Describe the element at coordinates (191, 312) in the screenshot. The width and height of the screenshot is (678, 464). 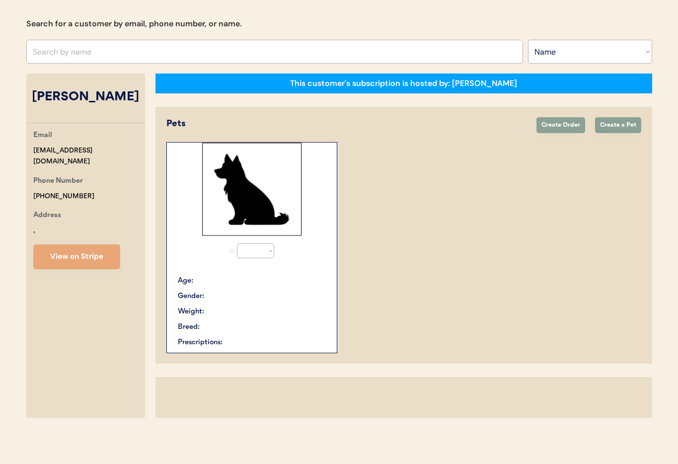
I see `div: Weight:` at that location.